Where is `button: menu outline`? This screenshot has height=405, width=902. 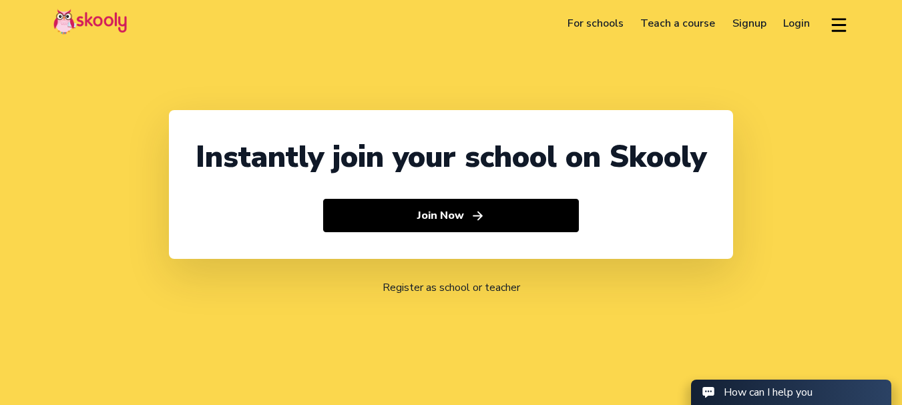 button: menu outline is located at coordinates (839, 23).